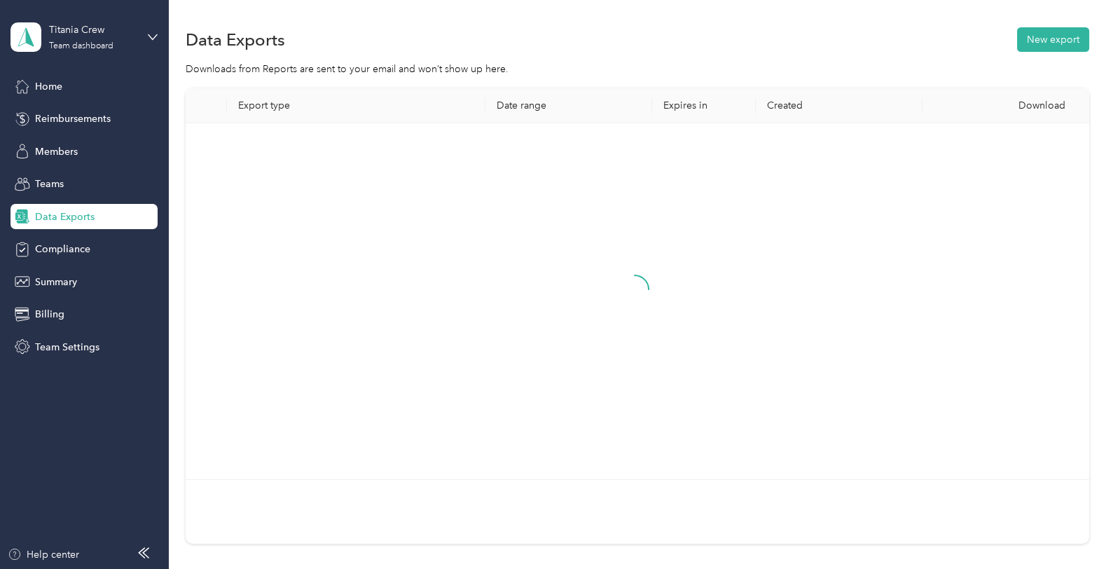  I want to click on th: Created, so click(839, 106).